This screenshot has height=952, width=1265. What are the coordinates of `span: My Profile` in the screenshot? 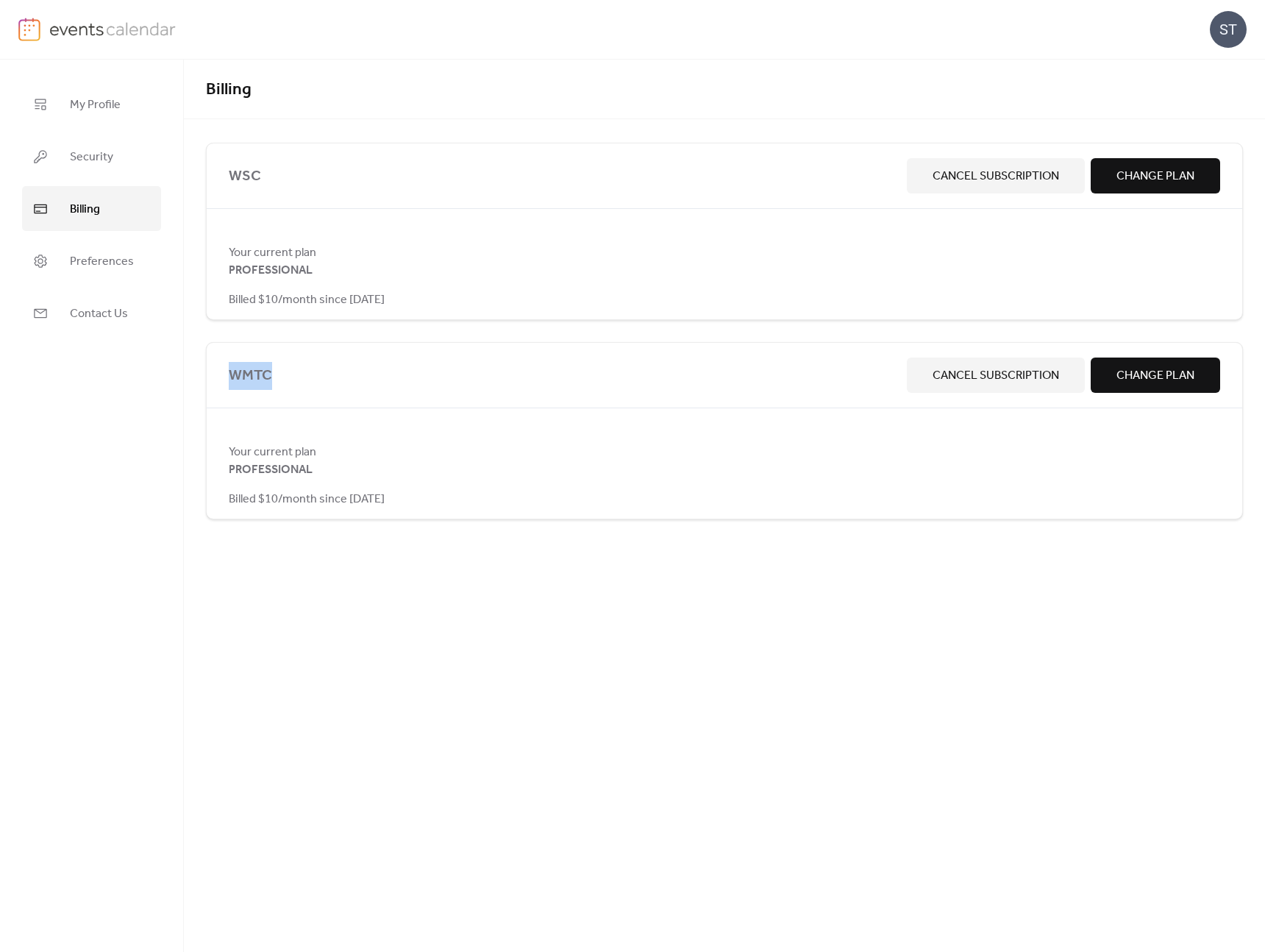 It's located at (95, 105).